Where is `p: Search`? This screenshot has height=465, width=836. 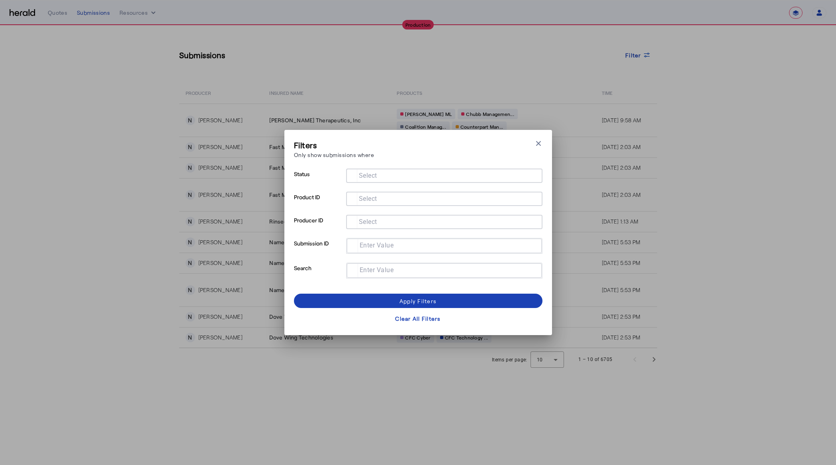 p: Search is located at coordinates (318, 275).